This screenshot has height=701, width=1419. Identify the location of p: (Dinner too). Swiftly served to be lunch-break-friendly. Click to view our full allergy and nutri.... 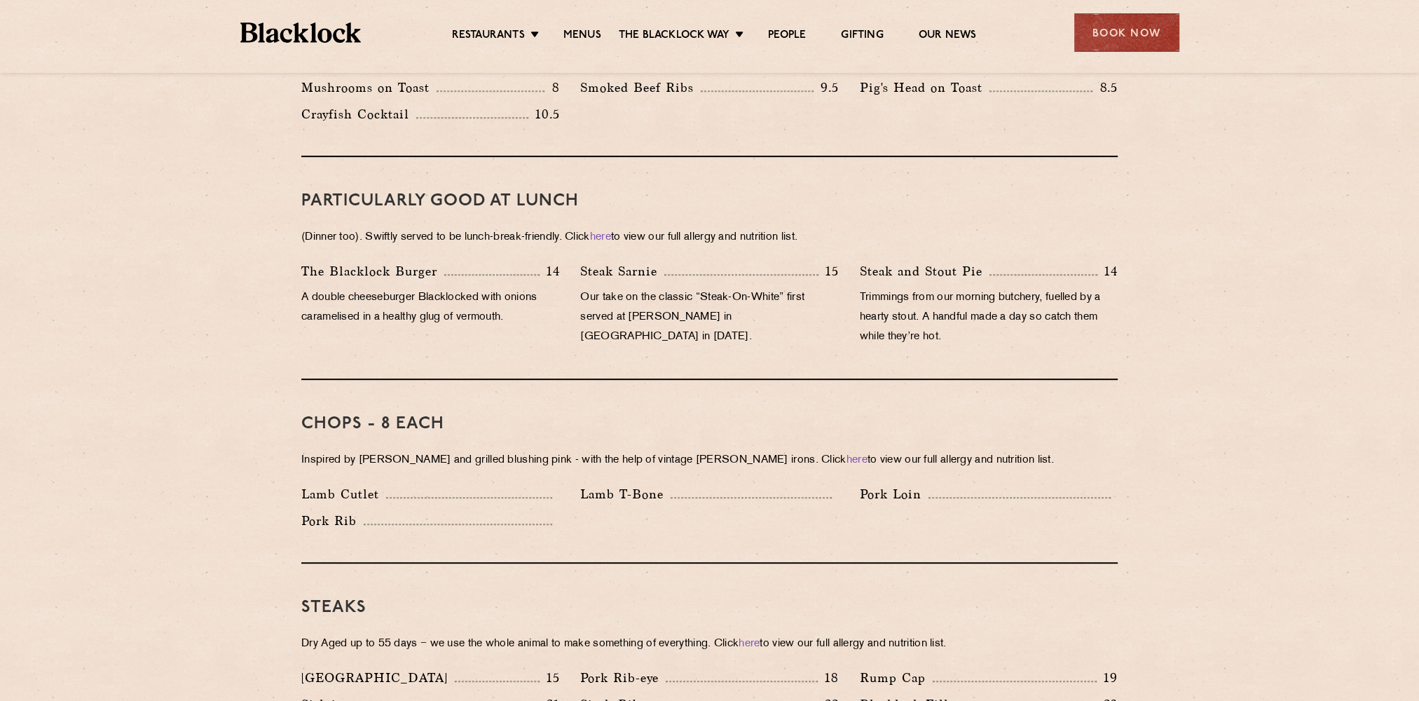
(709, 238).